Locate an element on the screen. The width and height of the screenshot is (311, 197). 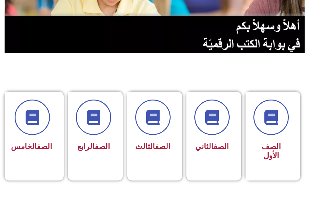
span: الخامس is located at coordinates (31, 146).